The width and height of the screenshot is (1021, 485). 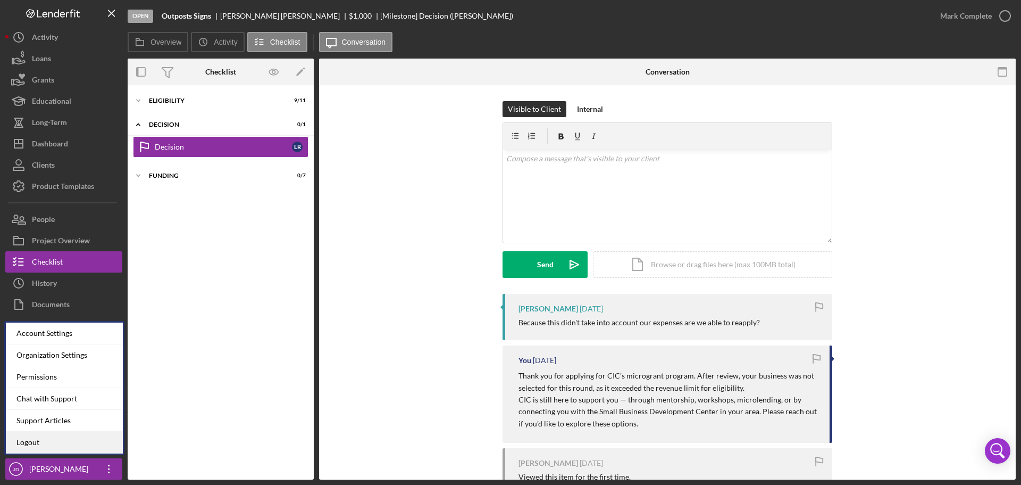 What do you see at coordinates (545, 360) in the screenshot?
I see `time: 2025-09-25 19:25` at bounding box center [545, 360].